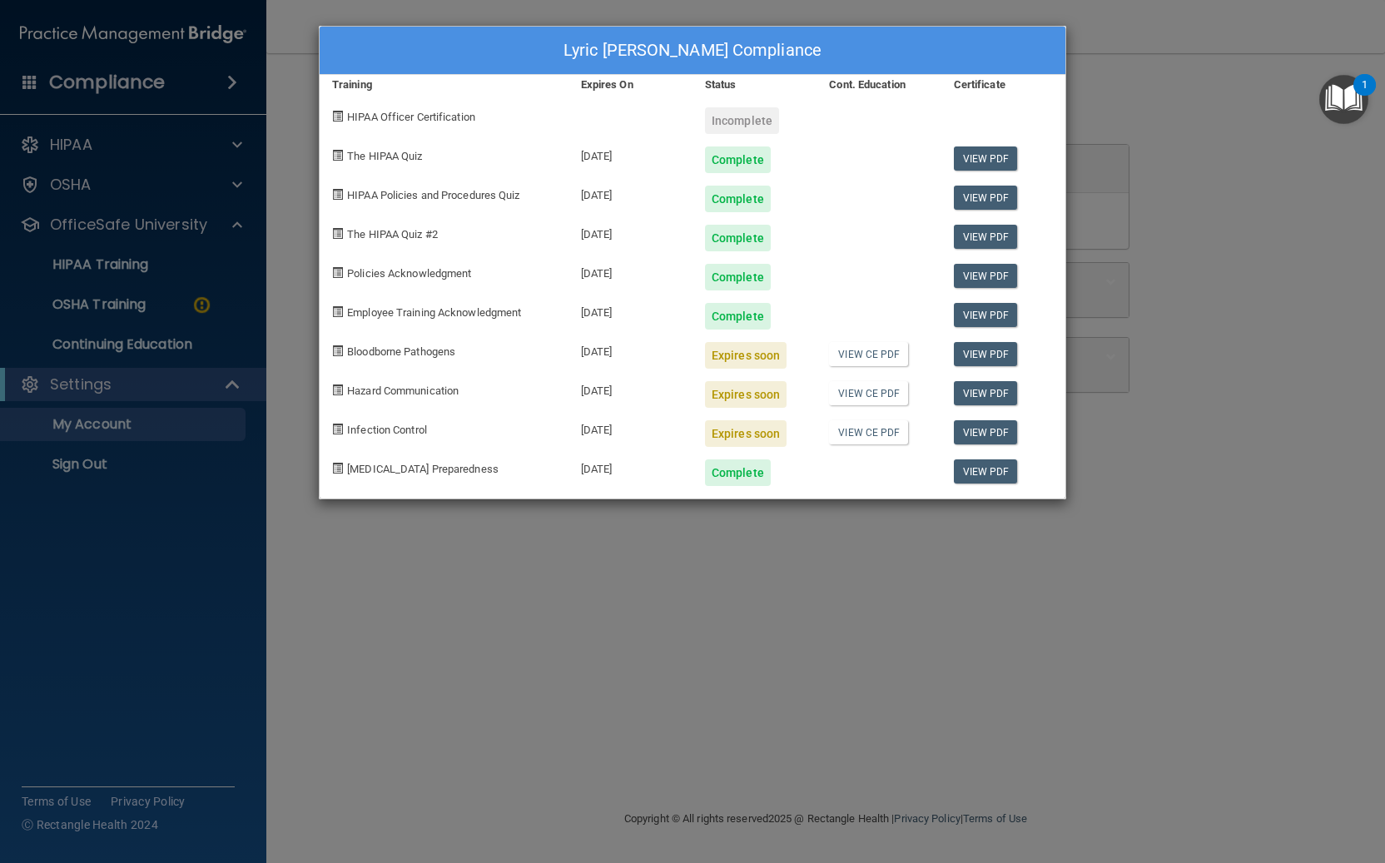  I want to click on span: Bloodborne Pathogens, so click(401, 351).